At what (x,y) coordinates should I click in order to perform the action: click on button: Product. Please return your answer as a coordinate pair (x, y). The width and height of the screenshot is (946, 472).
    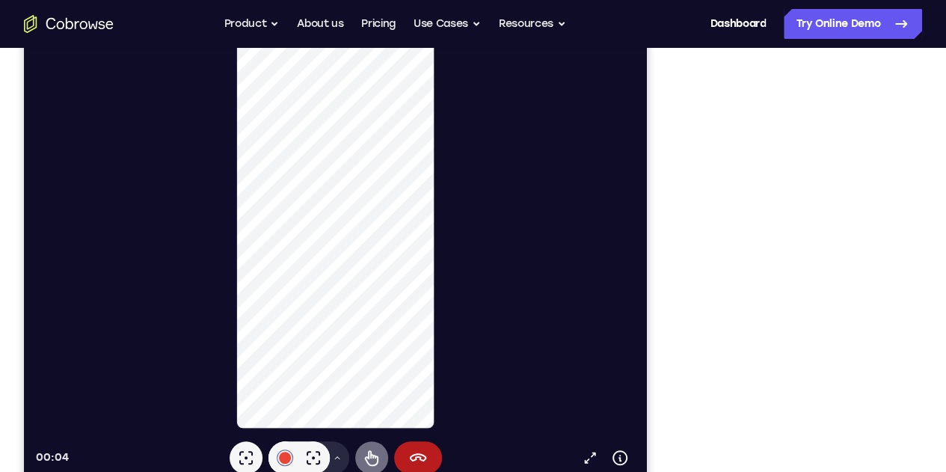
    Looking at the image, I should click on (252, 24).